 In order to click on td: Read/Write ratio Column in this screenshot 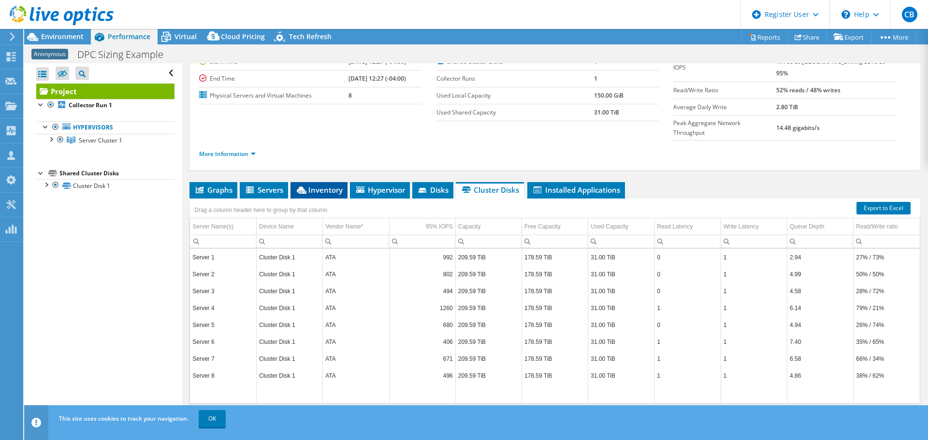, I will do `click(886, 227)`.